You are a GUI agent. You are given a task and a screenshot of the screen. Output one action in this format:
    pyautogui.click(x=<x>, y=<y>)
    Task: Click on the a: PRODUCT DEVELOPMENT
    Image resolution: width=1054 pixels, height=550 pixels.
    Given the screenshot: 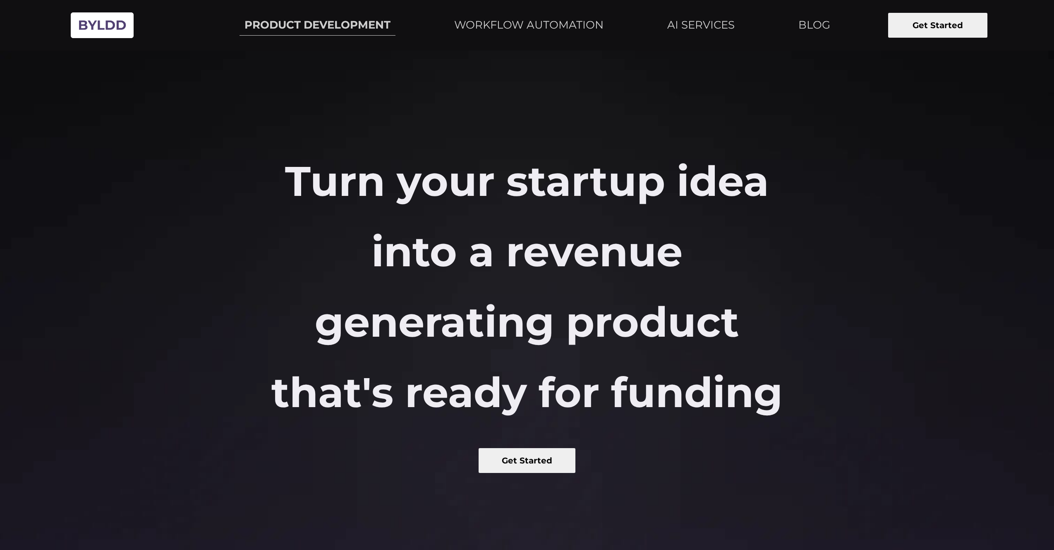 What is the action you would take?
    pyautogui.click(x=317, y=25)
    